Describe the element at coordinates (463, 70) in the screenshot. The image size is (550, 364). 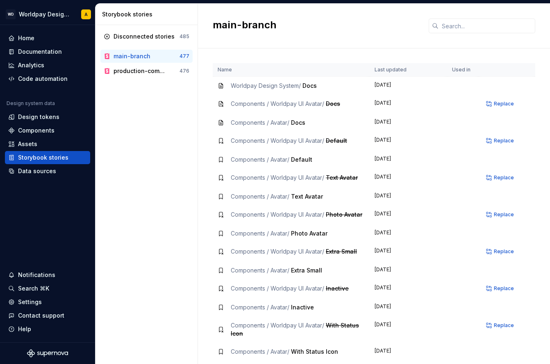
I see `th: Used in` at that location.